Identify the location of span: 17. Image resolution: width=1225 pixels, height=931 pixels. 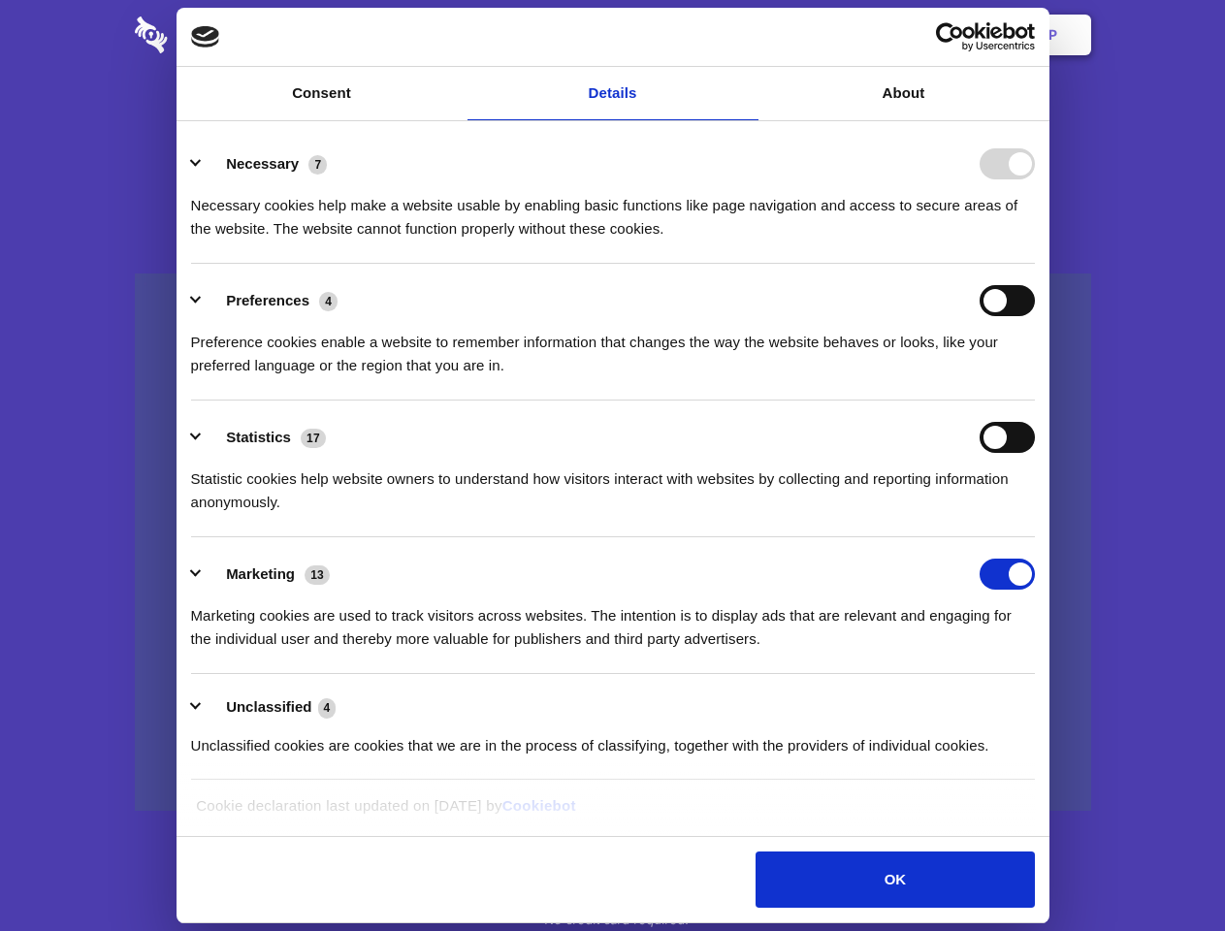
(313, 438).